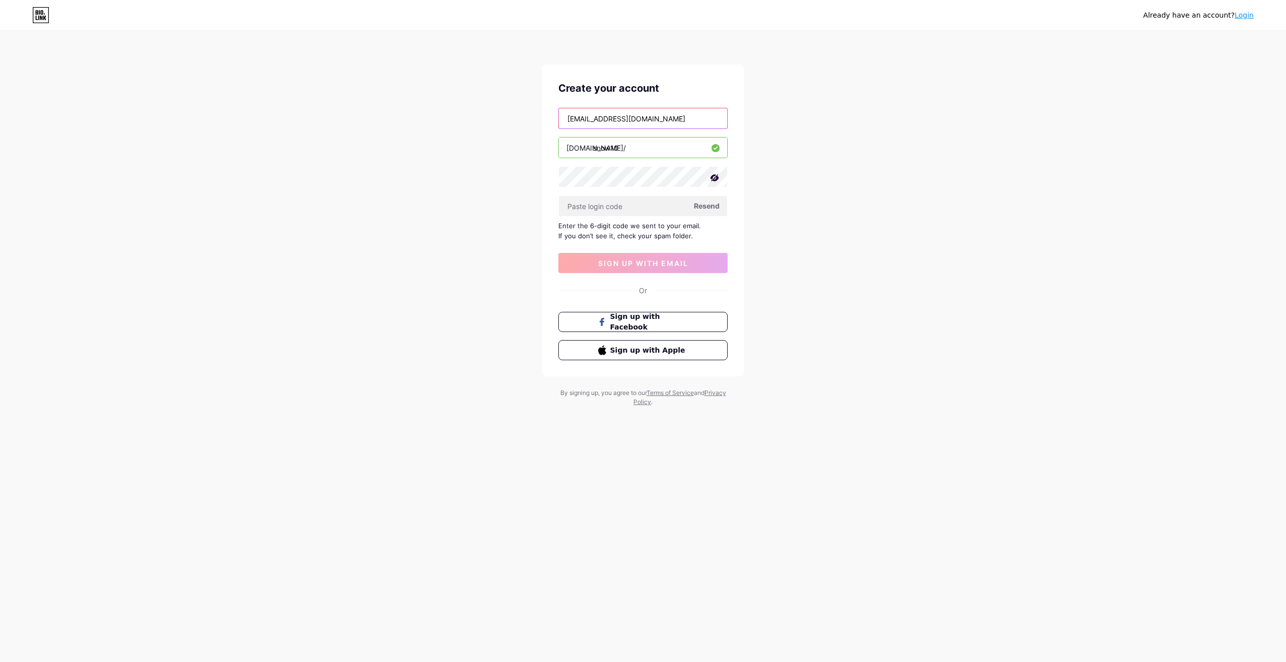 The height and width of the screenshot is (662, 1286). What do you see at coordinates (643, 263) in the screenshot?
I see `button: sign up with email` at bounding box center [643, 263].